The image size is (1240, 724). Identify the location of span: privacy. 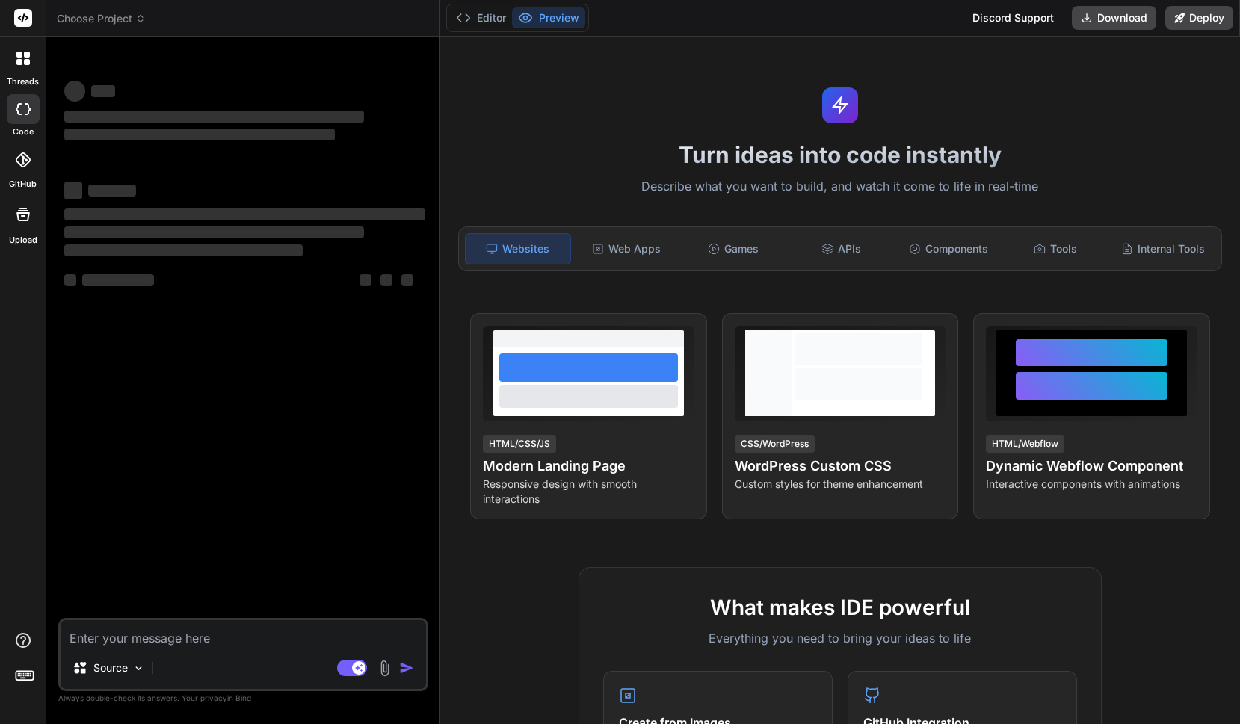
(214, 698).